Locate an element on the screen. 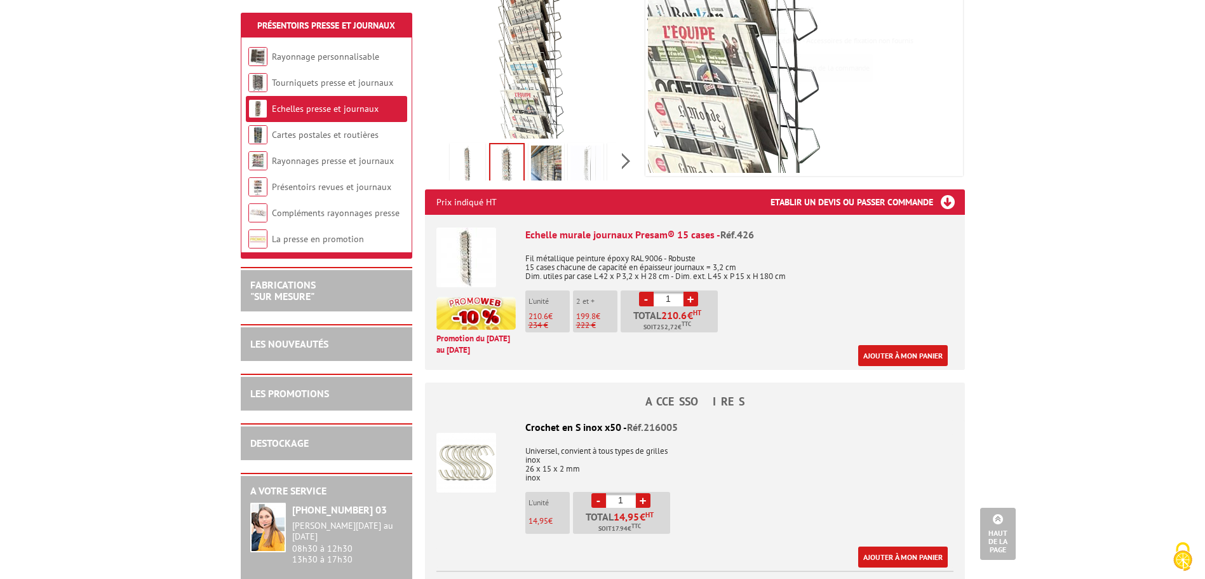 The height and width of the screenshot is (579, 1205). a: DESTOCKAGE is located at coordinates (280, 443).